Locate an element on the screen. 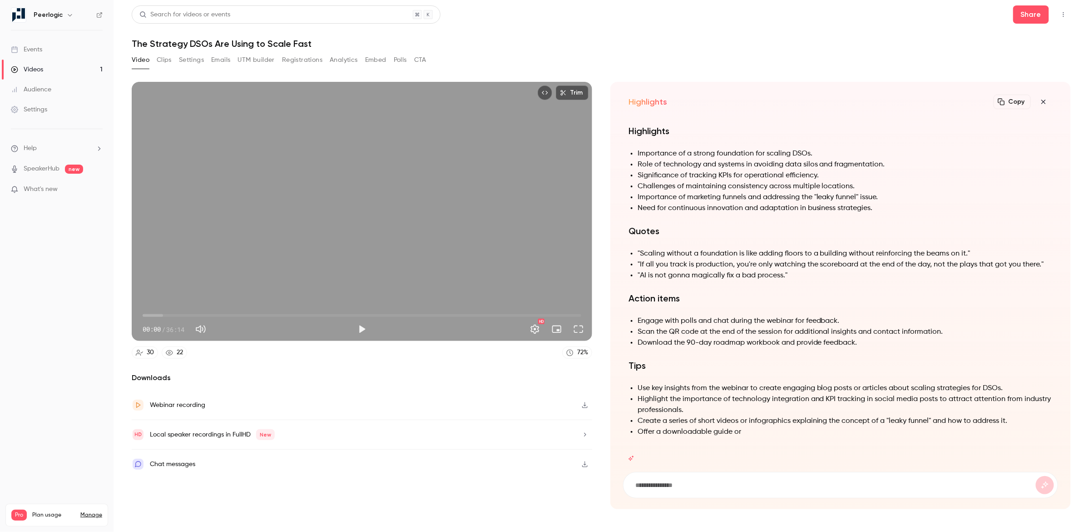 This screenshot has width=1089, height=532. li: "AI is not gonna magically fix a bad process." is located at coordinates (845, 275).